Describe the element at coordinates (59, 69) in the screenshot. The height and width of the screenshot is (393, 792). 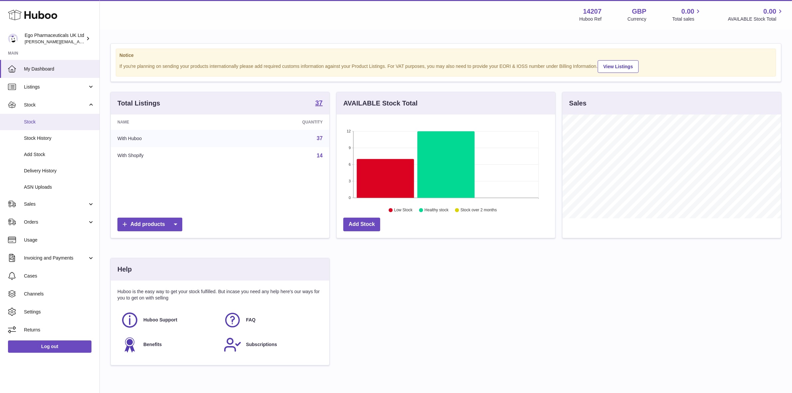
I see `span: My Dashboard` at that location.